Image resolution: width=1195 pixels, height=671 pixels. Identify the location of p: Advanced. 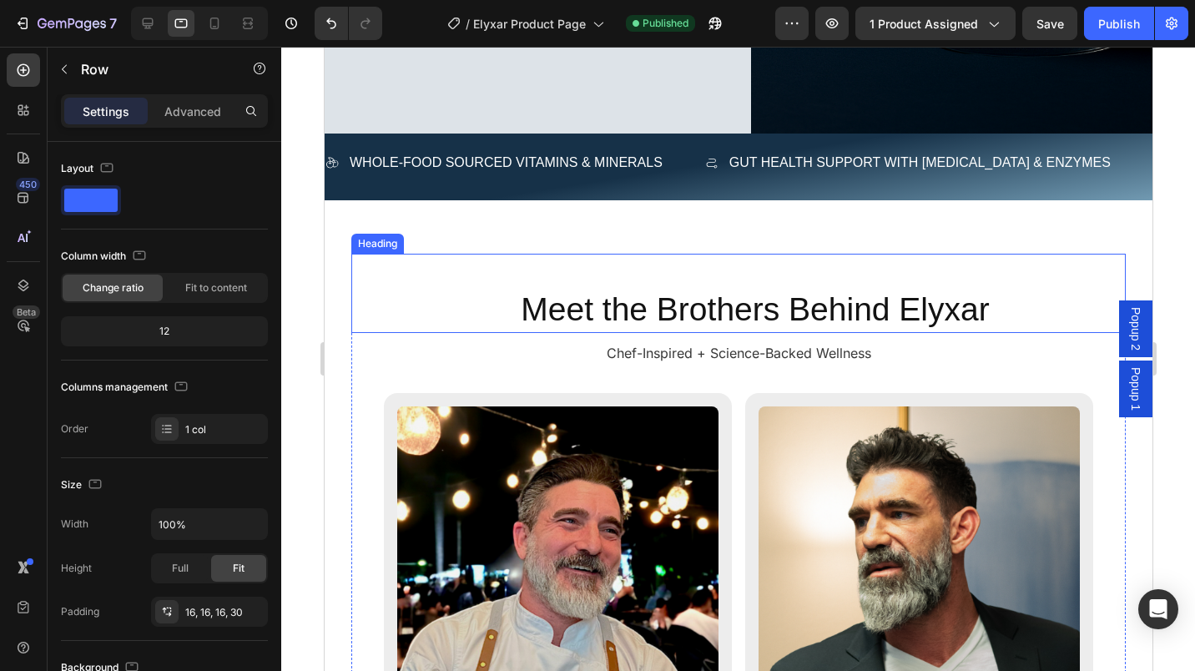
(193, 111).